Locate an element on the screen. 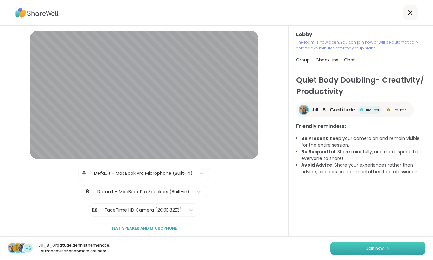  h3: Lobby is located at coordinates (360, 34).